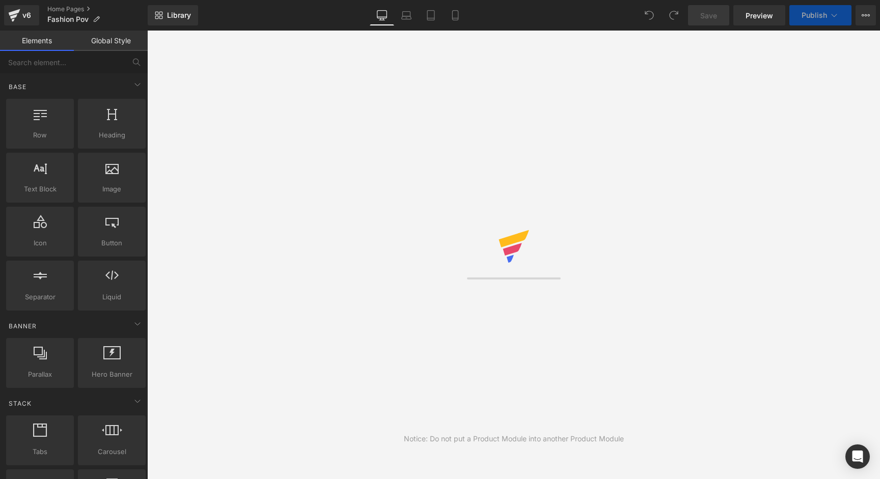 The height and width of the screenshot is (479, 880). What do you see at coordinates (21, 15) in the screenshot?
I see `a: v6` at bounding box center [21, 15].